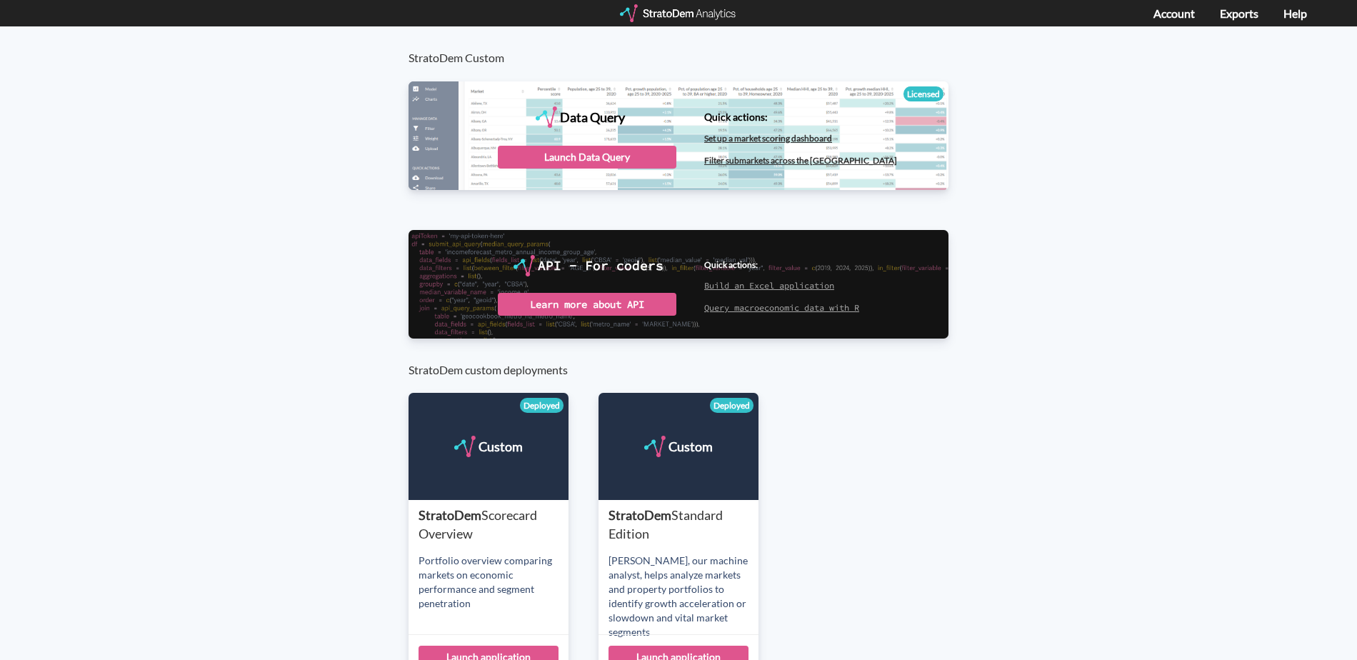  What do you see at coordinates (686, 357) in the screenshot?
I see `h3: StratoDem custom deployments` at bounding box center [686, 357].